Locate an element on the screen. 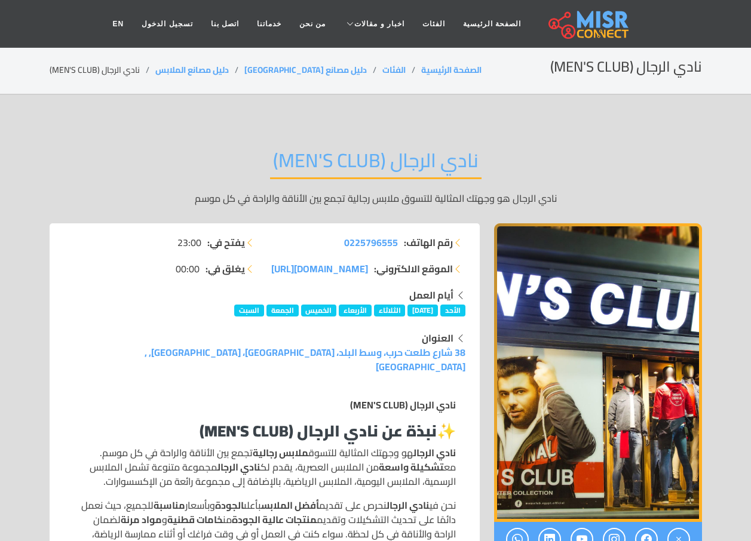 Image resolution: width=751 pixels, height=541 pixels. a: EN is located at coordinates (118, 24).